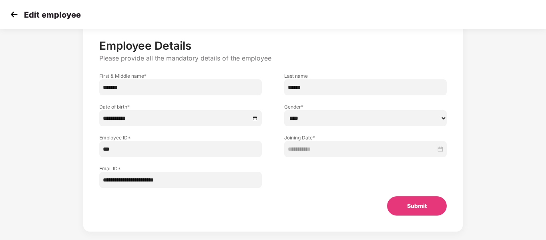  What do you see at coordinates (365, 76) in the screenshot?
I see `label: Last name` at bounding box center [365, 76].